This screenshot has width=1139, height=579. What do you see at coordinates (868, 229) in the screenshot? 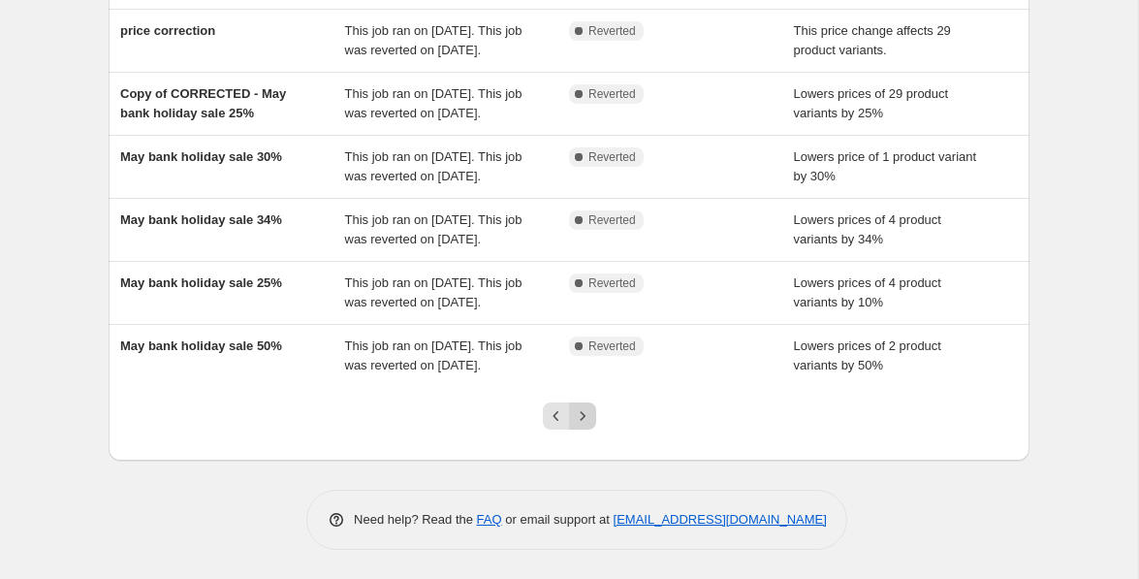
I see `span: Lowers prices of 4 product variants by 34%` at bounding box center [868, 229].